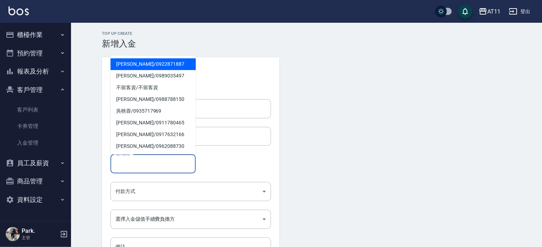 The image size is (542, 247). What do you see at coordinates (40, 231) in the screenshot?
I see `h5: Park.` at bounding box center [40, 231].